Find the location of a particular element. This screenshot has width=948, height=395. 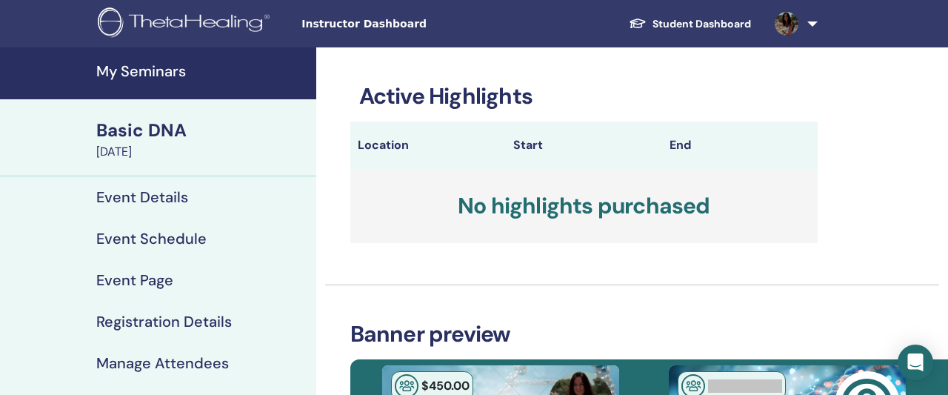

h4: Event Schedule is located at coordinates (151, 238).